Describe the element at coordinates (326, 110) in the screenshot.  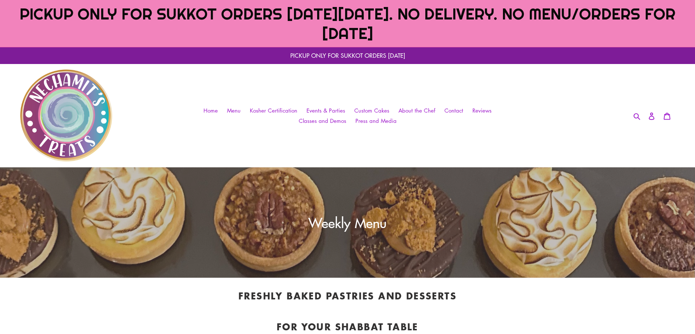
I see `span: Events & Parties` at that location.